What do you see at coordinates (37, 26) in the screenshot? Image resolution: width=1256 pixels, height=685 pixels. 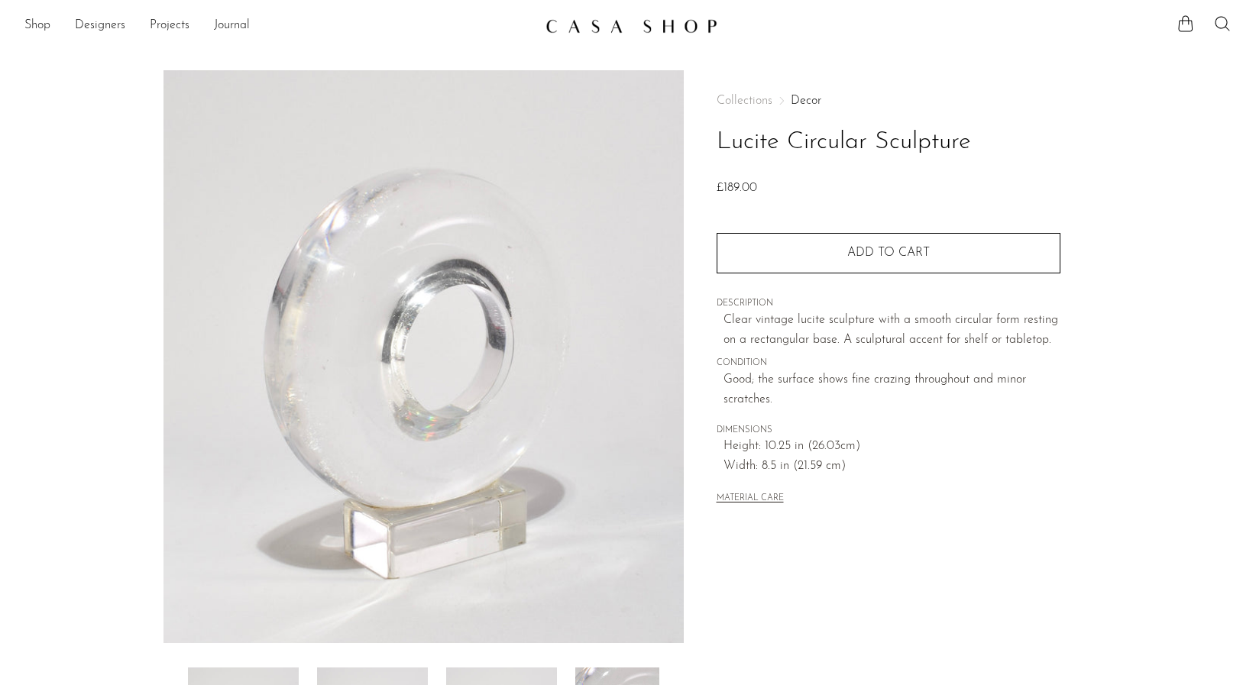 I see `a: Shop` at bounding box center [37, 26].